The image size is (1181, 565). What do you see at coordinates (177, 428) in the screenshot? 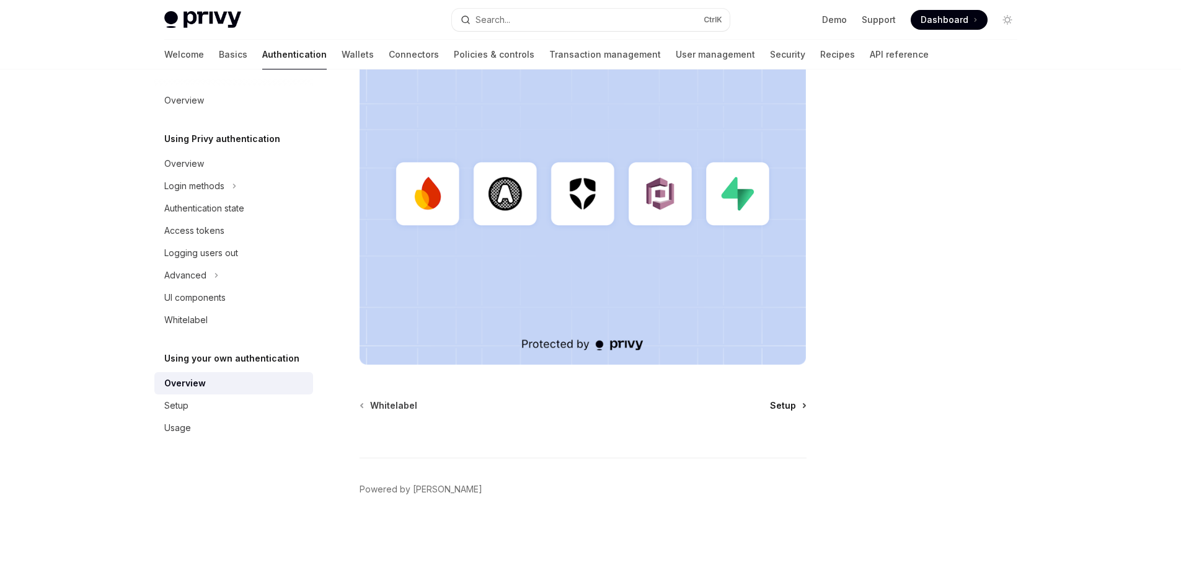
I see `div: Usage` at bounding box center [177, 428].